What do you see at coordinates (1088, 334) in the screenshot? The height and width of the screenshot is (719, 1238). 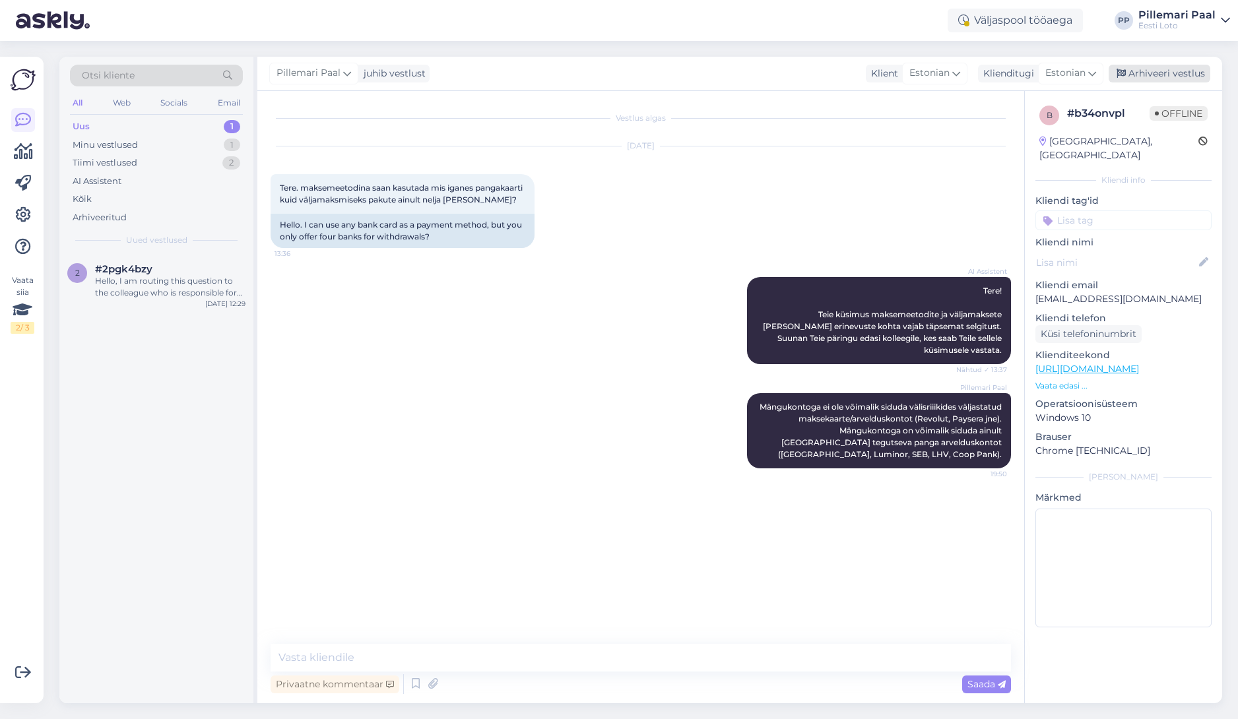 I see `div: Küsi telefoninumbrit` at bounding box center [1088, 334].